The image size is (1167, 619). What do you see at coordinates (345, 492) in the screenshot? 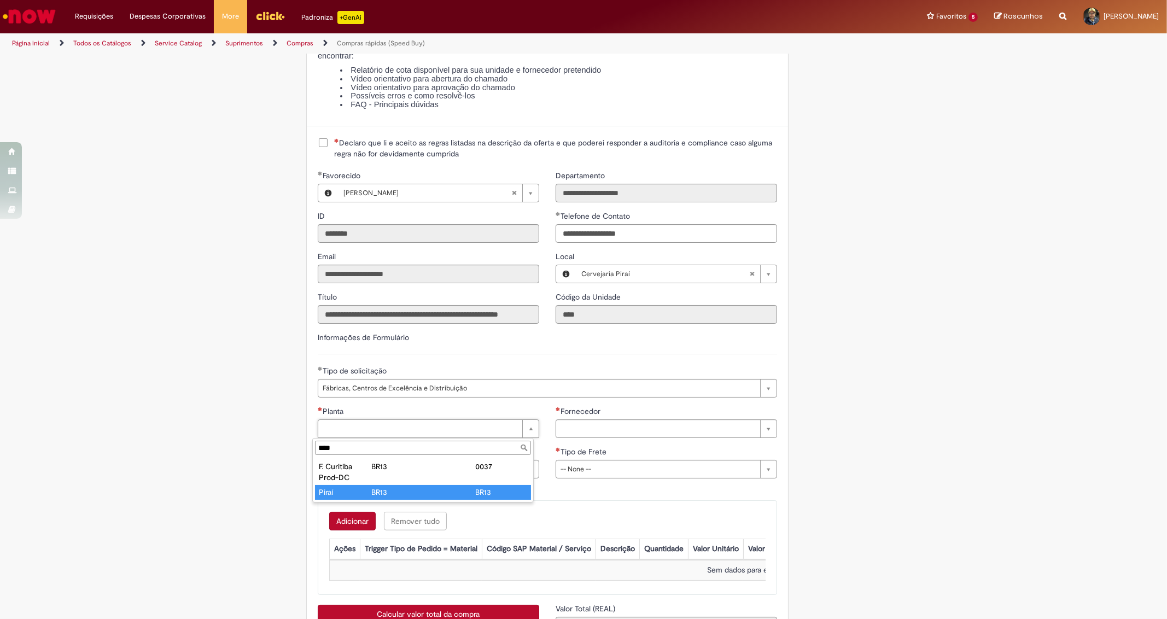
I see `div: Piraí` at bounding box center [345, 492].